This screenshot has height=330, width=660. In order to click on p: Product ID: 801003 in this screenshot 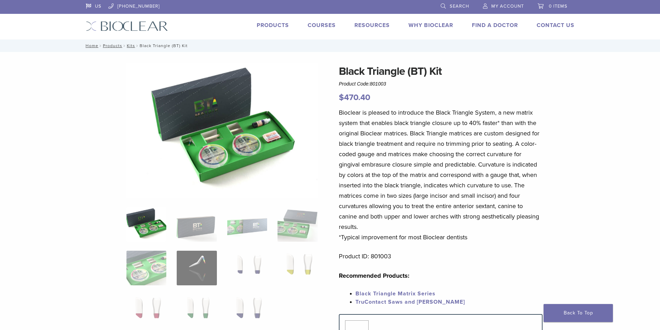, I will do `click(441, 256)`.